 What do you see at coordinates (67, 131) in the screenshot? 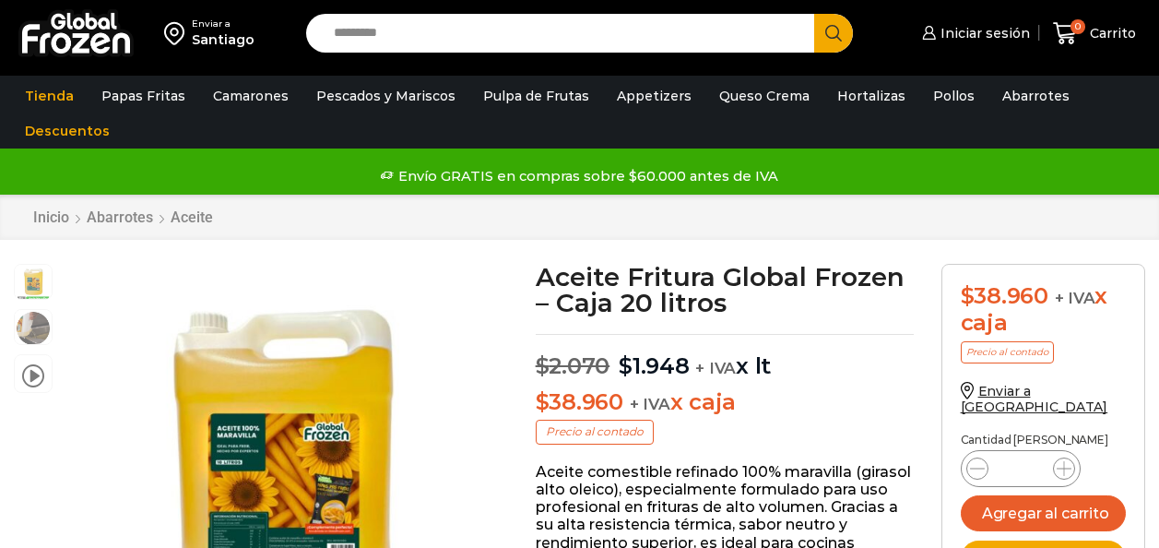
I see `a: Descuentos` at bounding box center [67, 131].